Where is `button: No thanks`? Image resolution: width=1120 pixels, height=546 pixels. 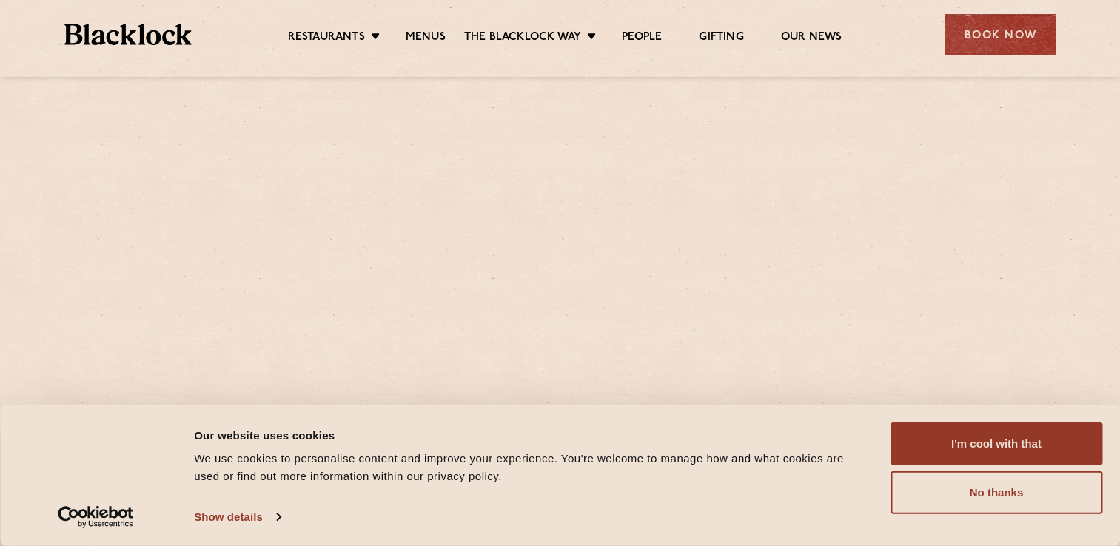
button: No thanks is located at coordinates (996, 493).